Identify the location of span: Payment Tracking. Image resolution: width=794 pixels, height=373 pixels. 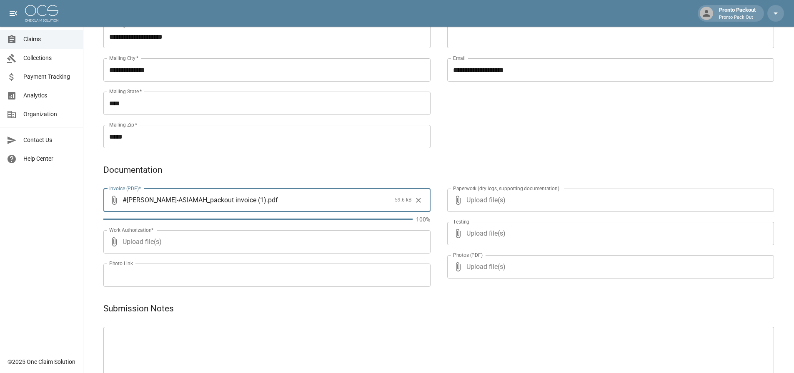
(50, 77).